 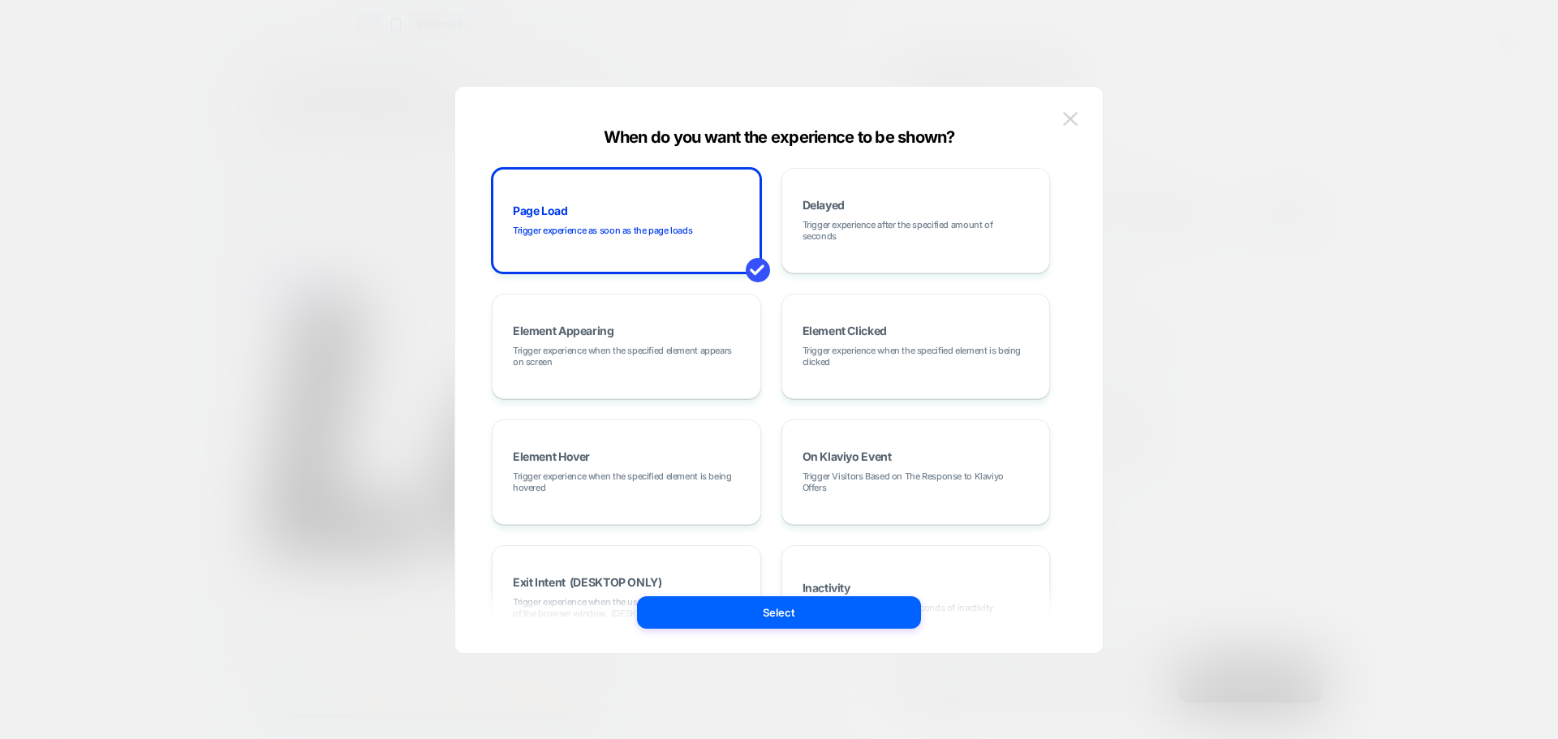 What do you see at coordinates (916, 230) in the screenshot?
I see `span: Trigger experience after the specified amount of seconds` at bounding box center [916, 230].